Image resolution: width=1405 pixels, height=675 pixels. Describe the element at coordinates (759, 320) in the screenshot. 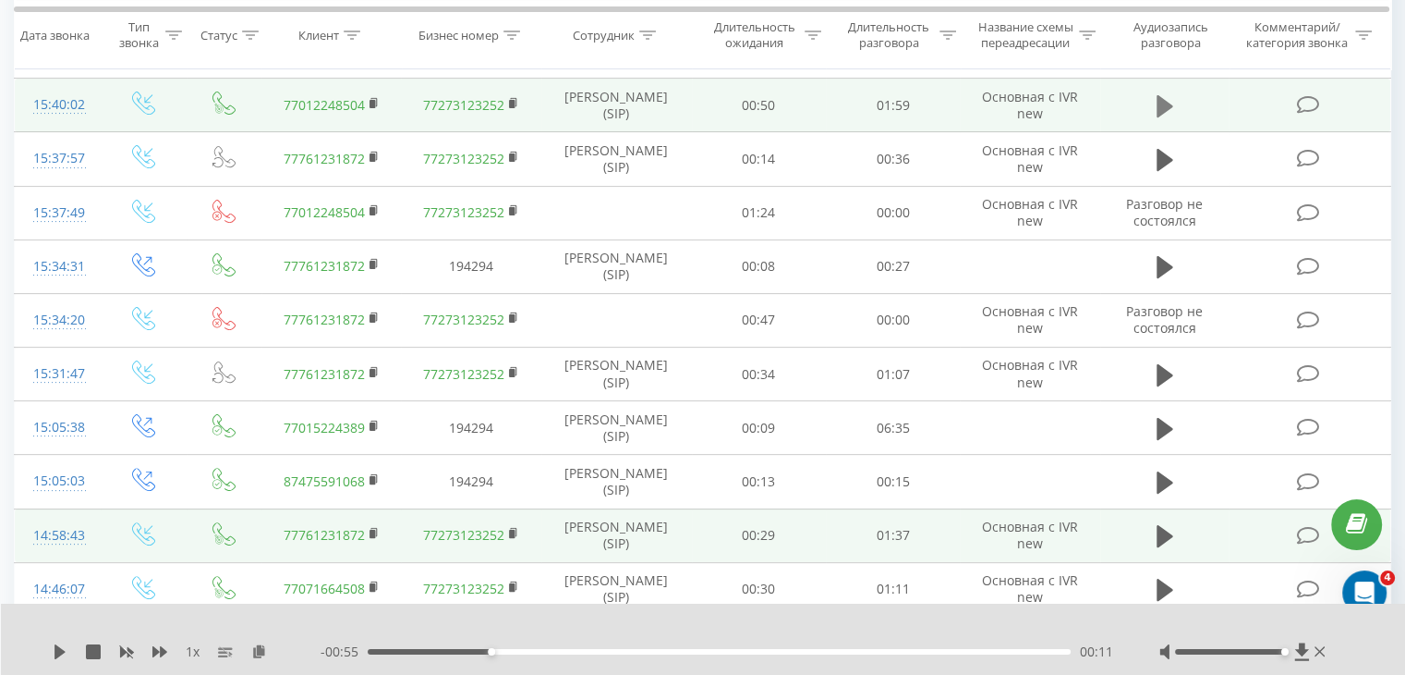

I see `td: 00:47` at that location.